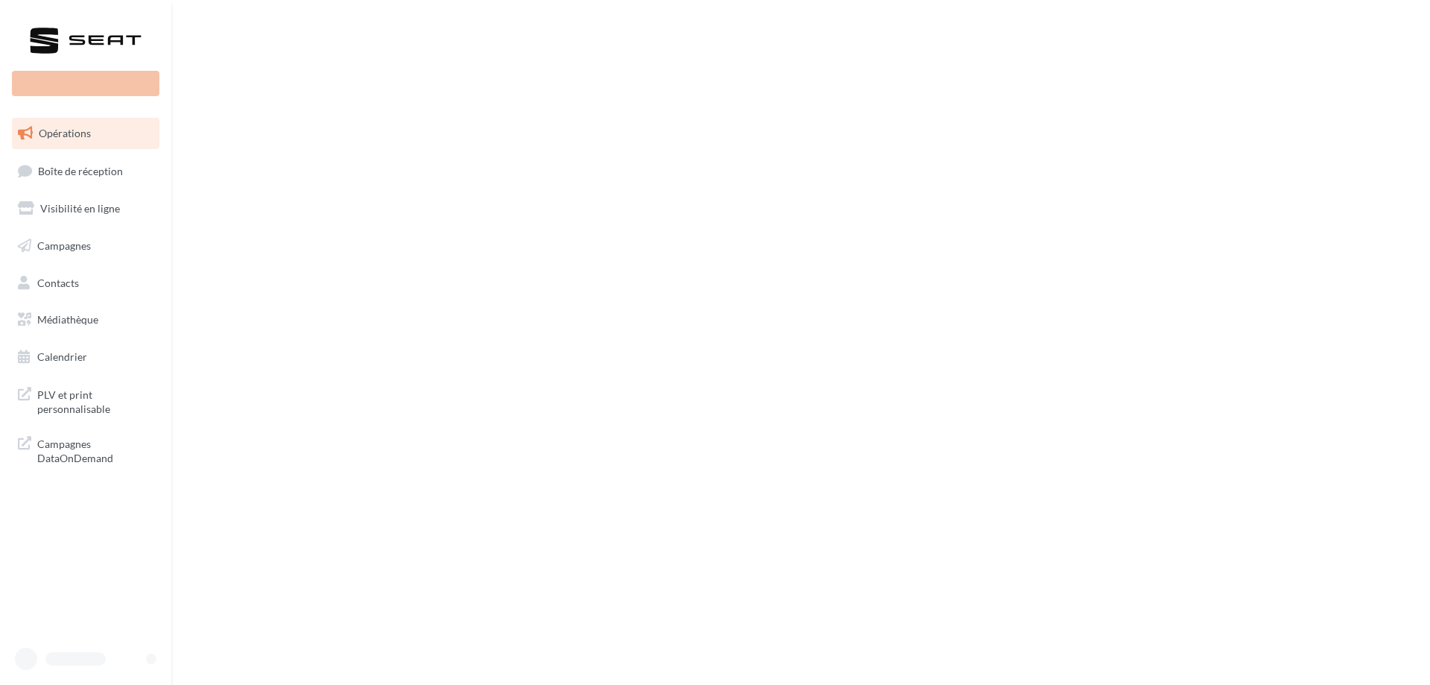  I want to click on a: Calendrier, so click(86, 357).